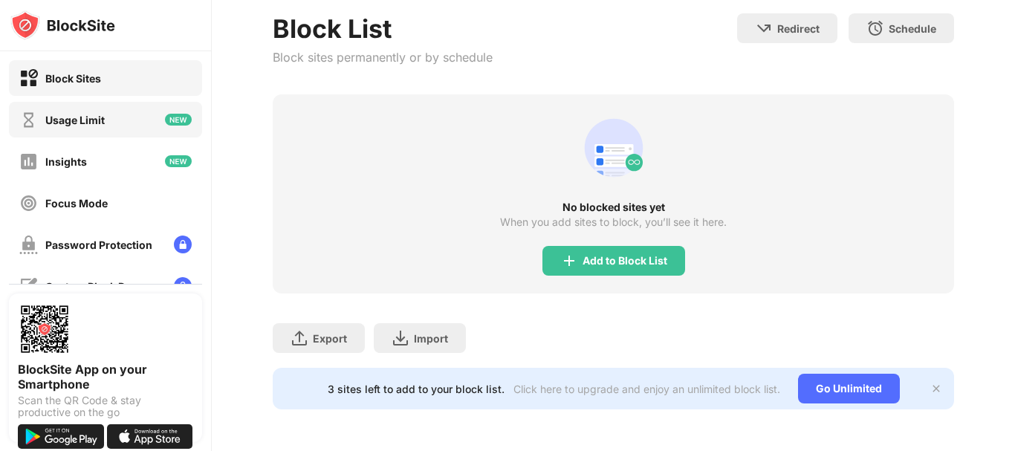 The height and width of the screenshot is (451, 1015). I want to click on div: When you add sites to block, you’ll see it here., so click(613, 222).